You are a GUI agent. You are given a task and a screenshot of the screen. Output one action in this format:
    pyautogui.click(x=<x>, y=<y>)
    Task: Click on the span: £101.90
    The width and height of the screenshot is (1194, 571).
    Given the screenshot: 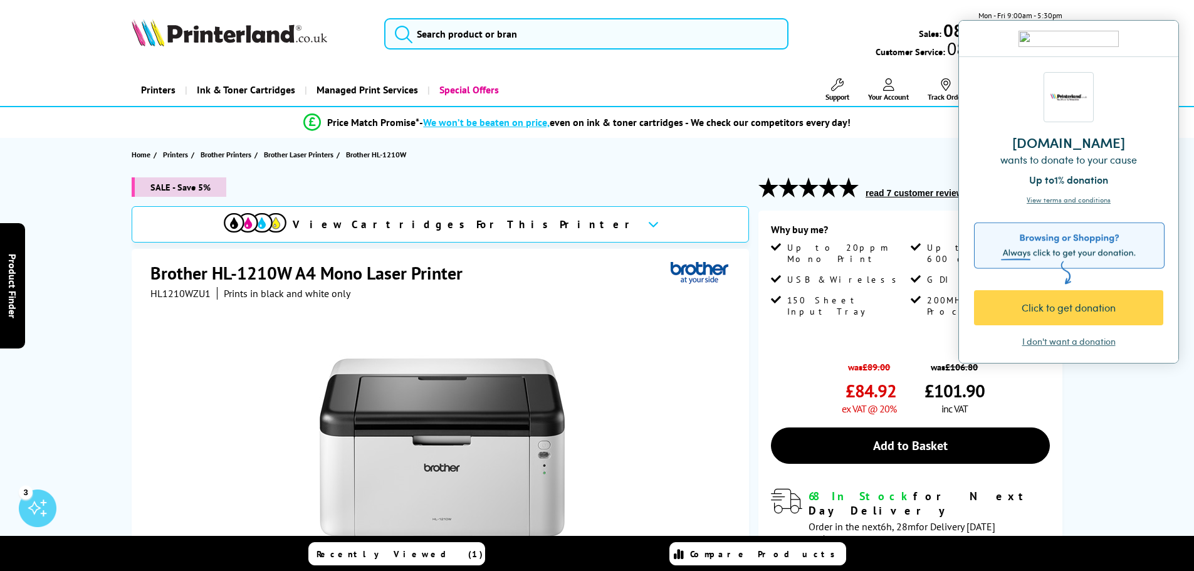 What is the action you would take?
    pyautogui.click(x=955, y=390)
    